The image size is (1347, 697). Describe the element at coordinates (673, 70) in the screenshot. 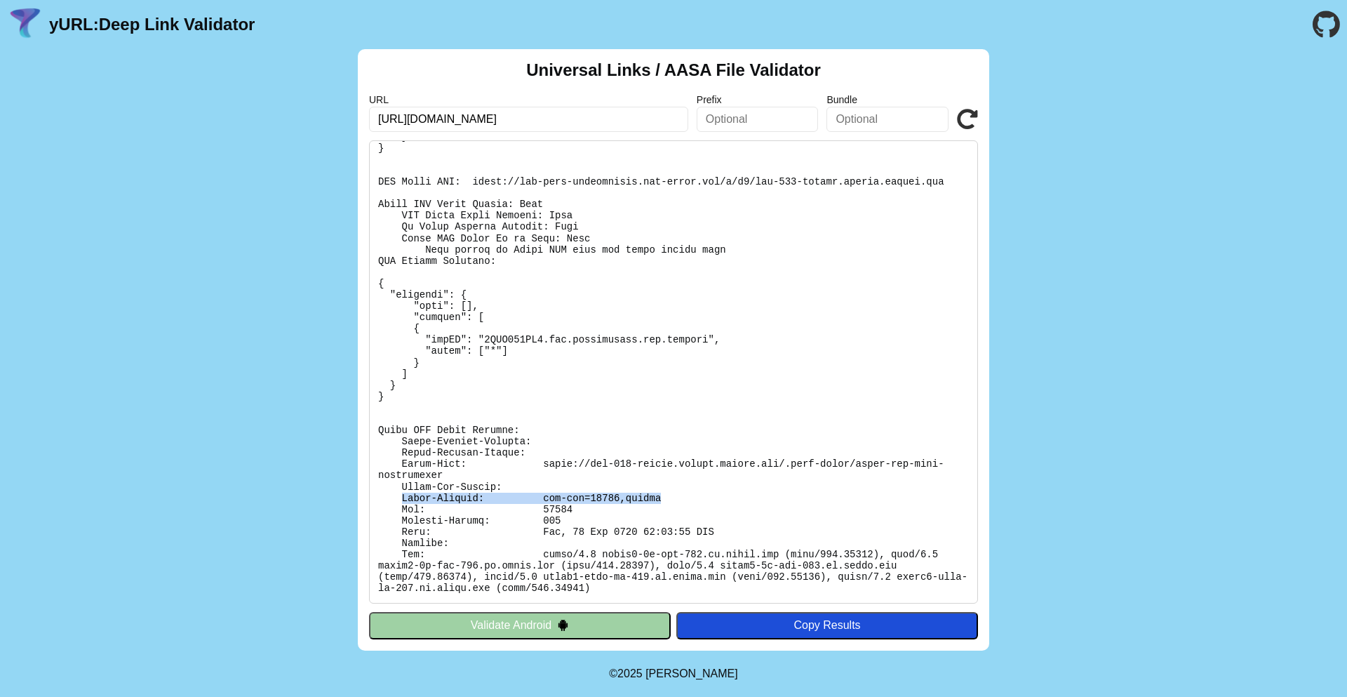

I see `h2: Universal Links / AASA File Validator` at that location.